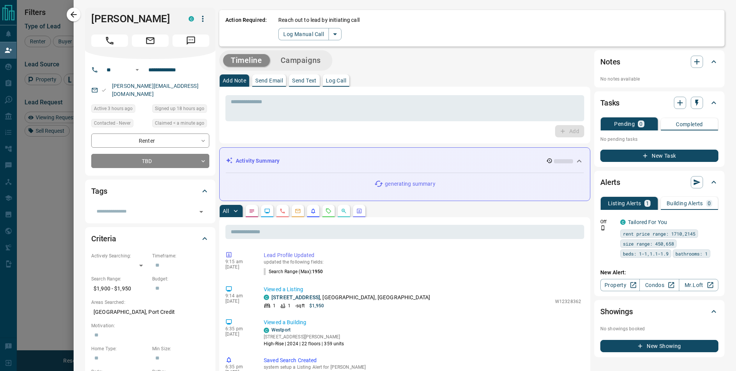  I want to click on span: Message, so click(191, 41).